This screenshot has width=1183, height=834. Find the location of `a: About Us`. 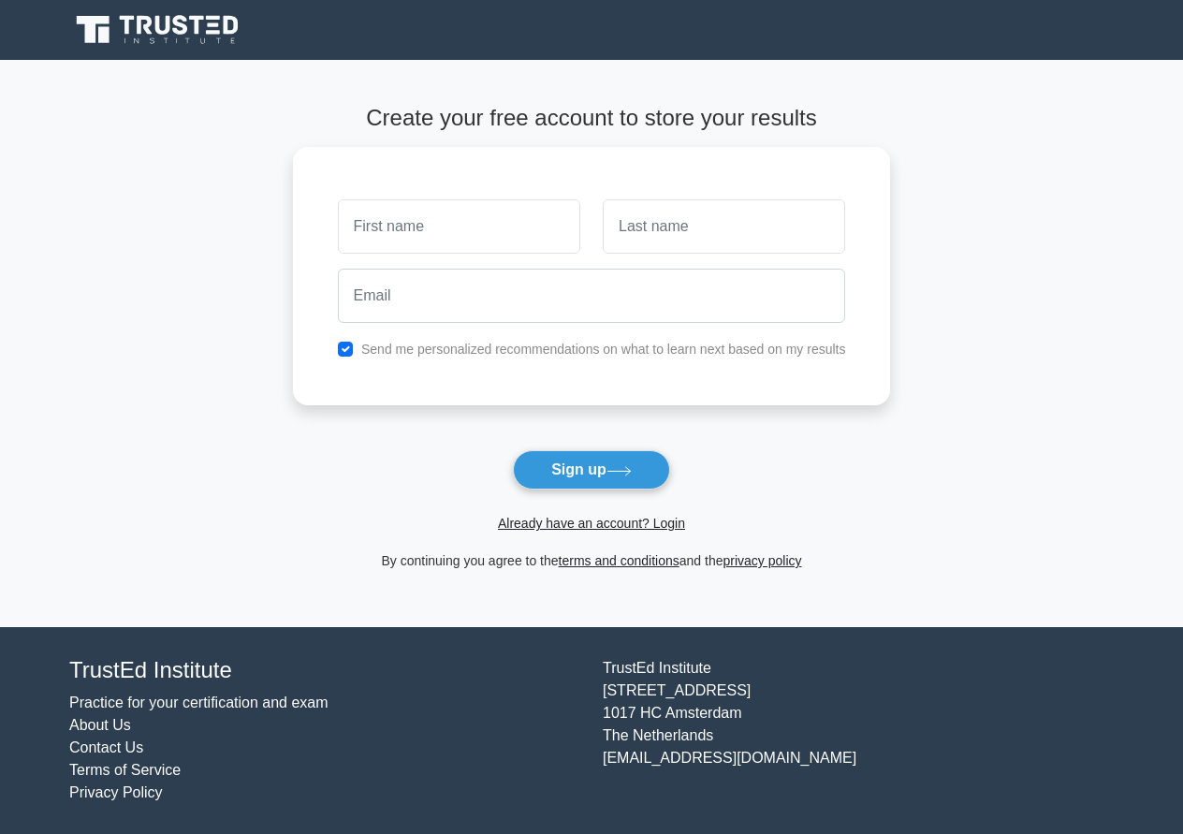

a: About Us is located at coordinates (100, 725).